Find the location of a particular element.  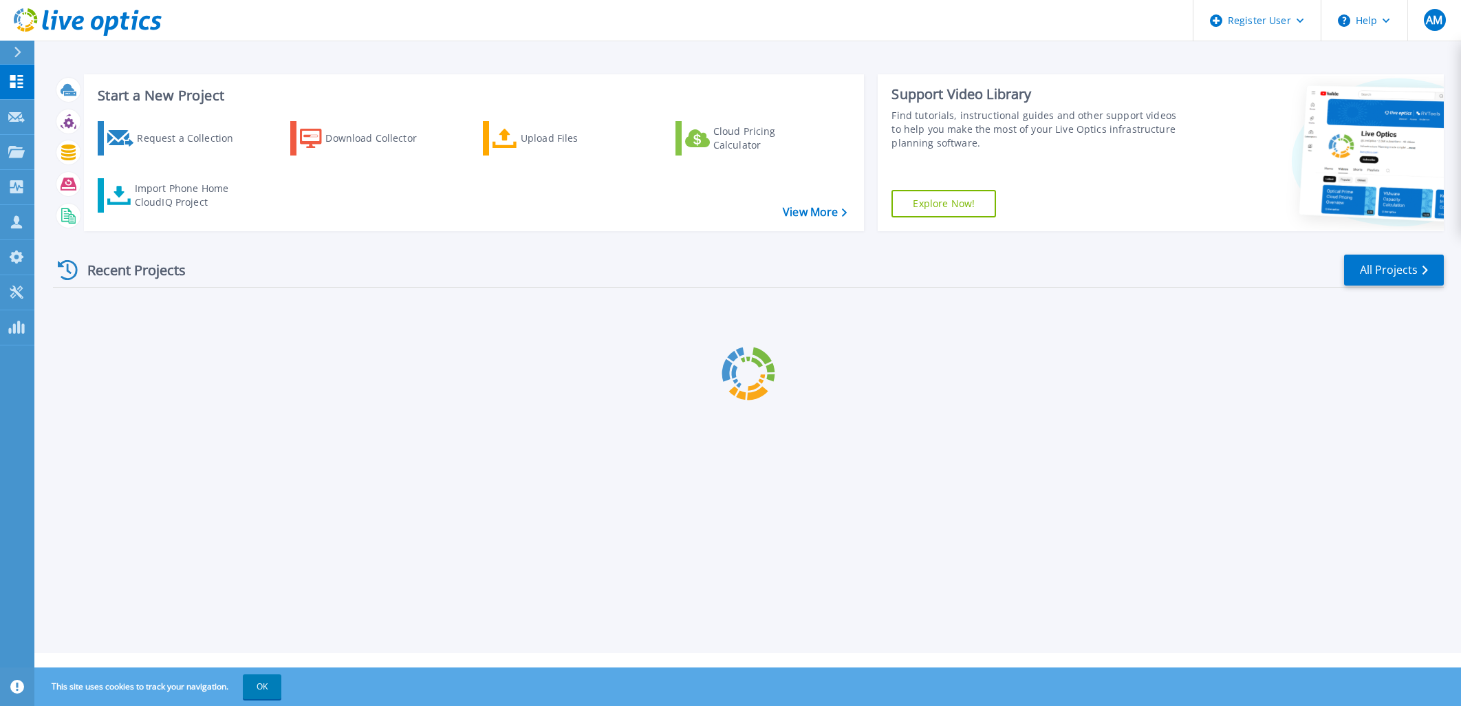

span: AM is located at coordinates (1434, 20).